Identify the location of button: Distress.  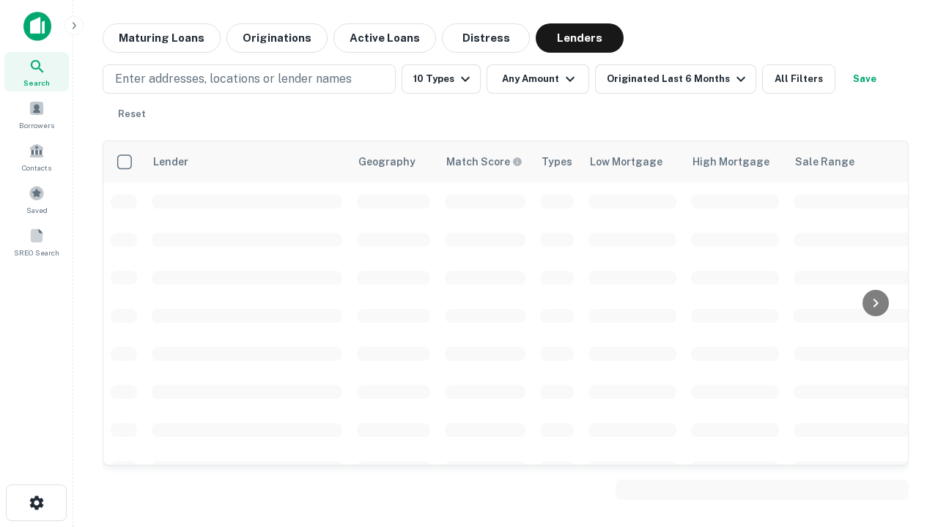
(486, 38).